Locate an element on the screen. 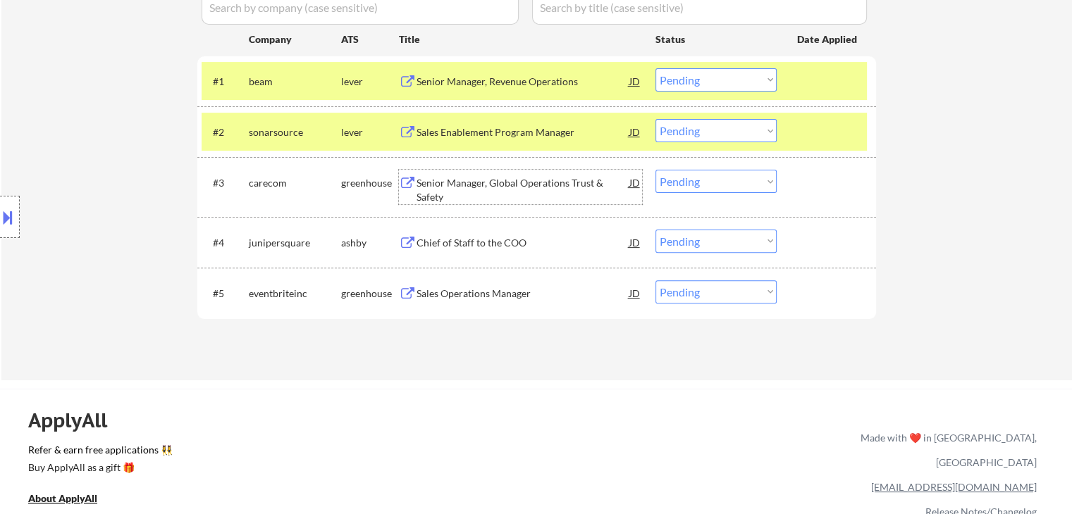 This screenshot has height=514, width=1072. div: Chief of Staff to the COO is located at coordinates (523, 243).